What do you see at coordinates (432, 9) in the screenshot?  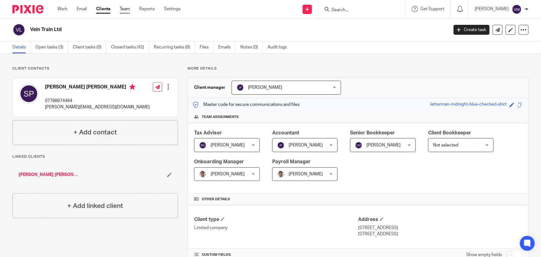 I see `span: Get Support` at bounding box center [432, 9].